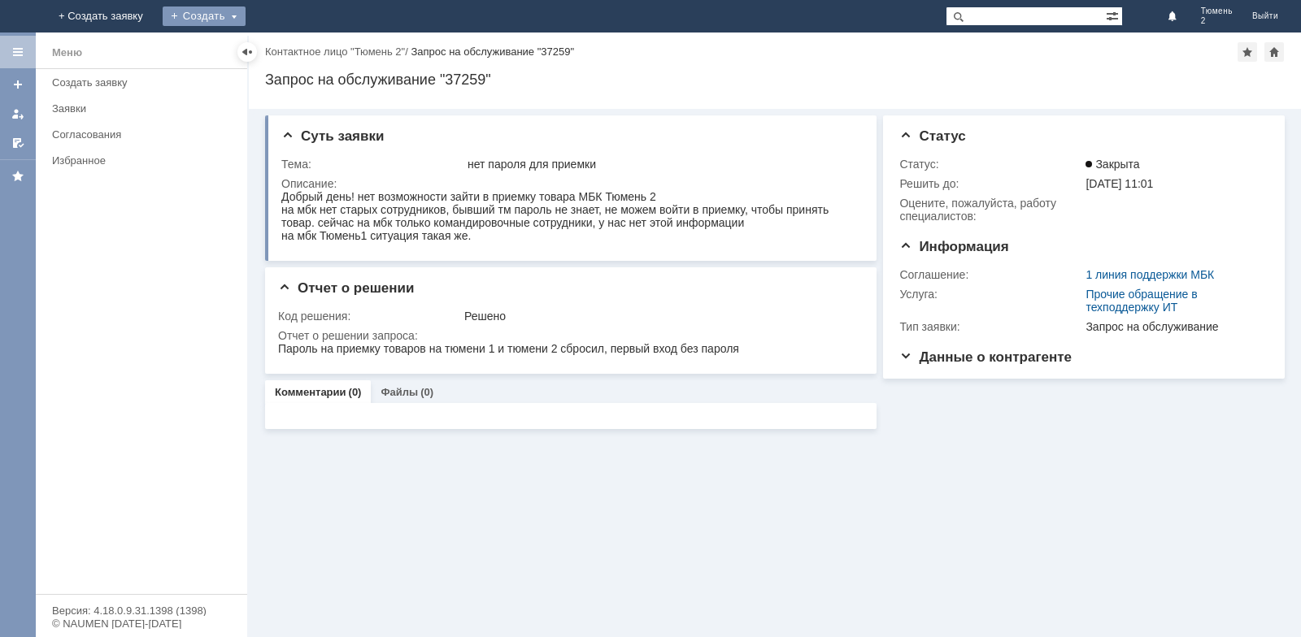 Image resolution: width=1301 pixels, height=637 pixels. Describe the element at coordinates (990, 164) in the screenshot. I see `div: Статус:` at that location.